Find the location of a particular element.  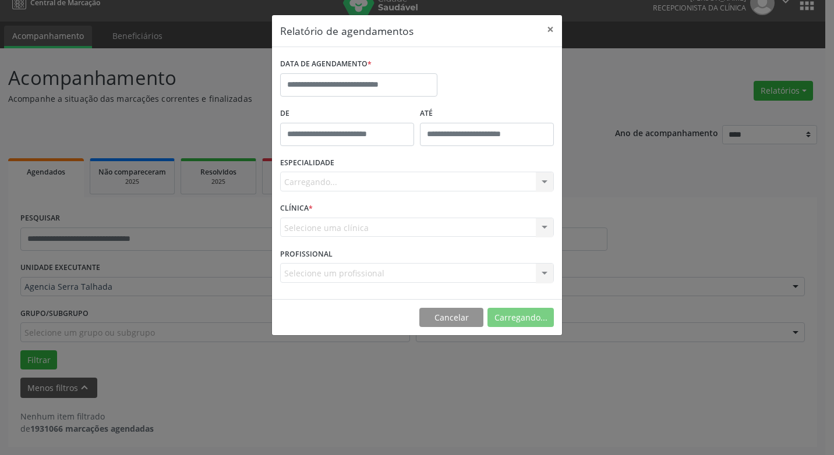

button: Carregando... is located at coordinates (521, 318).